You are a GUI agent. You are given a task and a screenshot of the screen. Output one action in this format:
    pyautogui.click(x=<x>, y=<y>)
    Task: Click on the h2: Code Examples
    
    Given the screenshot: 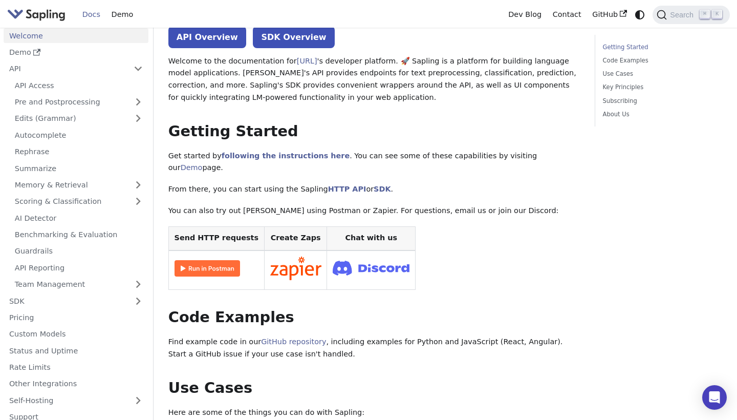 What is the action you would take?
    pyautogui.click(x=374, y=318)
    